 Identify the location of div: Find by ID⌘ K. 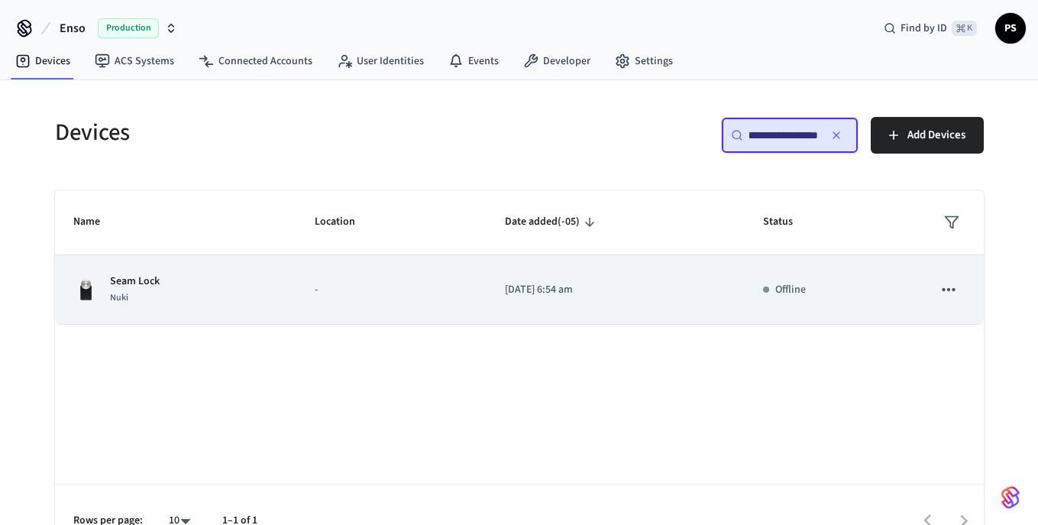
(930, 28).